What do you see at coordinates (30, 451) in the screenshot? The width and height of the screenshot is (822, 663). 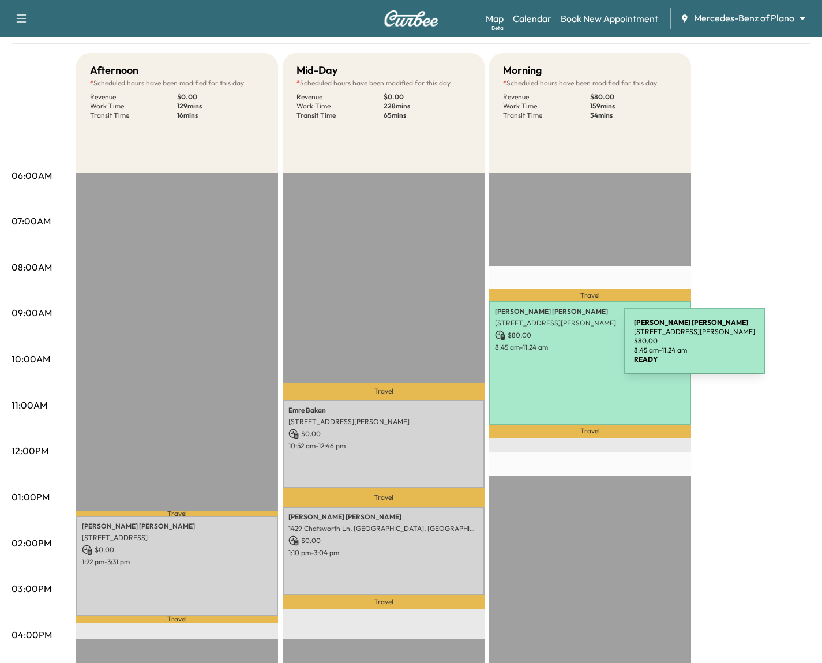 I see `p: 12:00PM` at bounding box center [30, 451].